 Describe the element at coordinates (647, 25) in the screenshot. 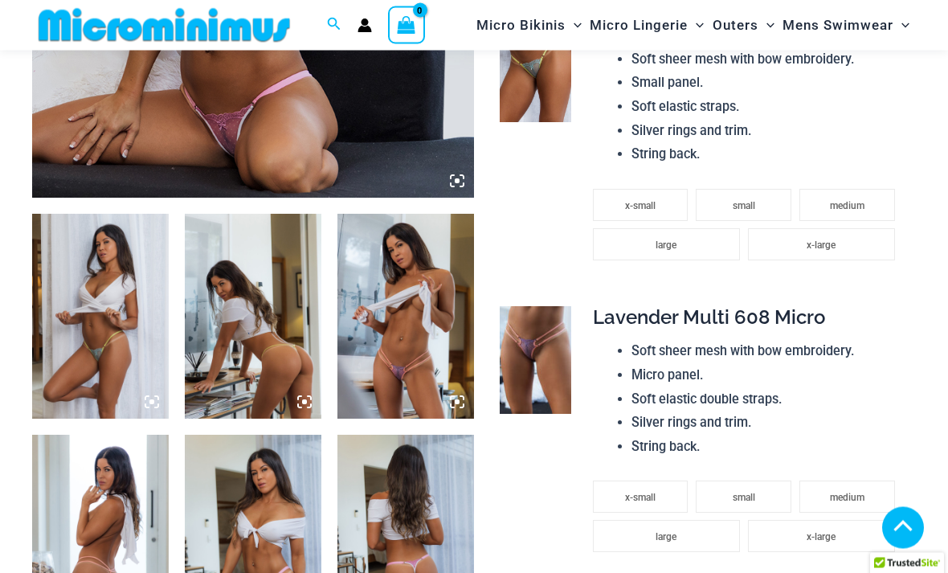

I see `a: Micro LingerieMenu ToggleMenu Toggle` at that location.